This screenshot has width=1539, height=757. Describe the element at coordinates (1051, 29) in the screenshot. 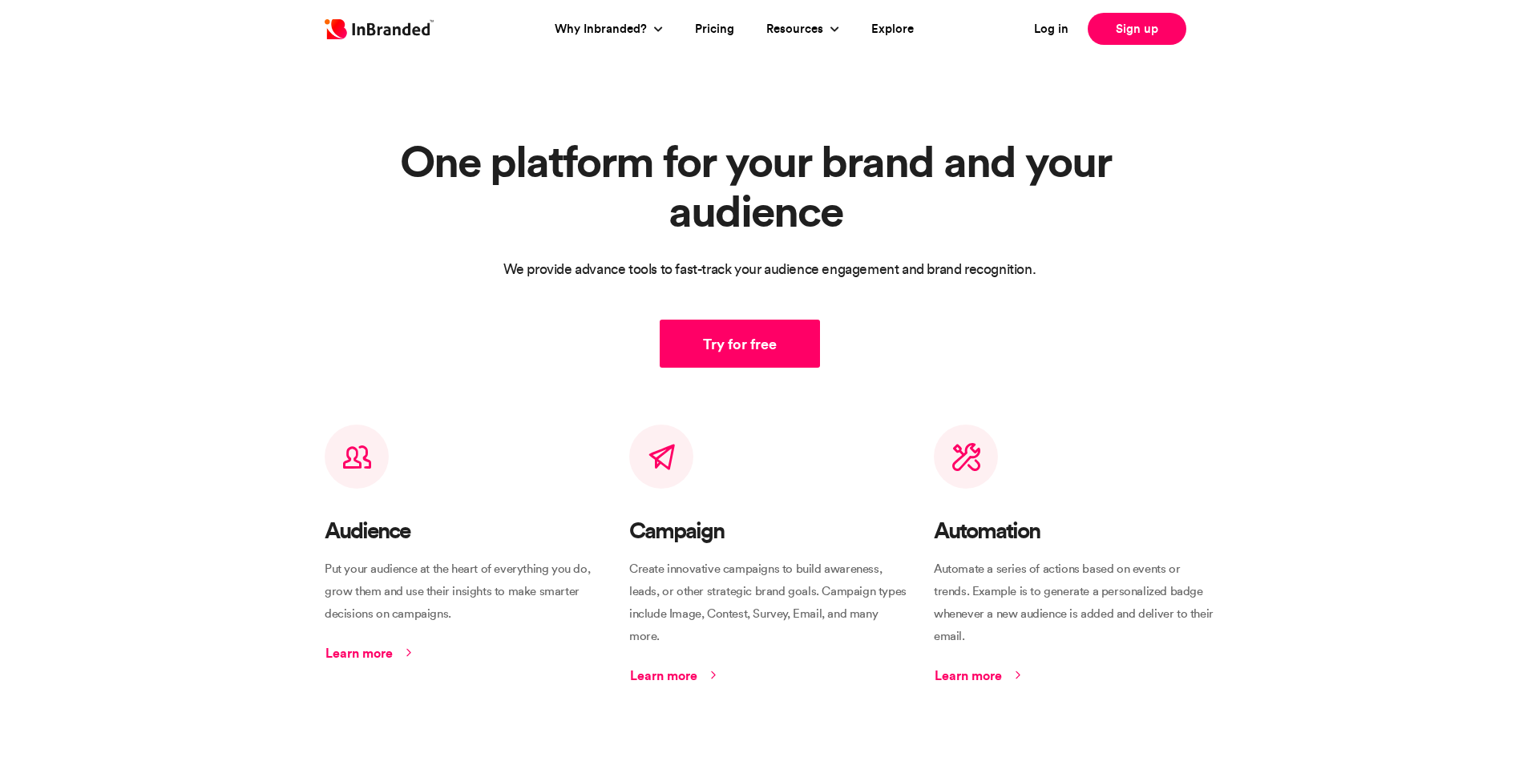

I see `a: Log in` at that location.